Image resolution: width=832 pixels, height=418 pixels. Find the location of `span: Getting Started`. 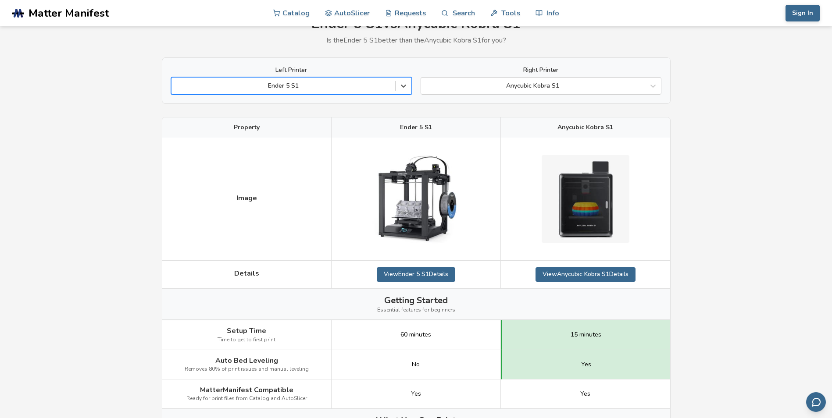

span: Getting Started is located at coordinates (416, 300).